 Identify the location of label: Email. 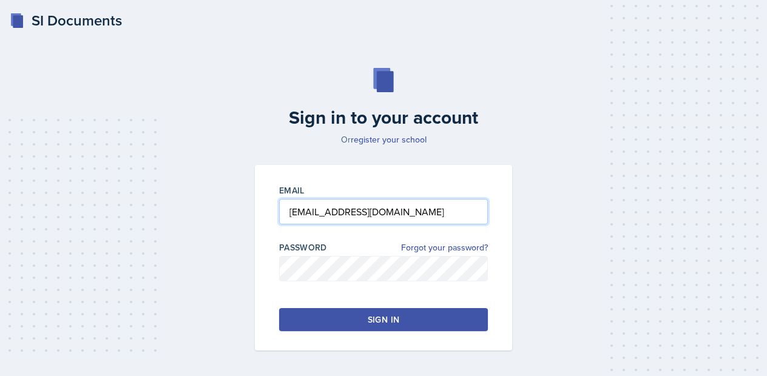
(292, 191).